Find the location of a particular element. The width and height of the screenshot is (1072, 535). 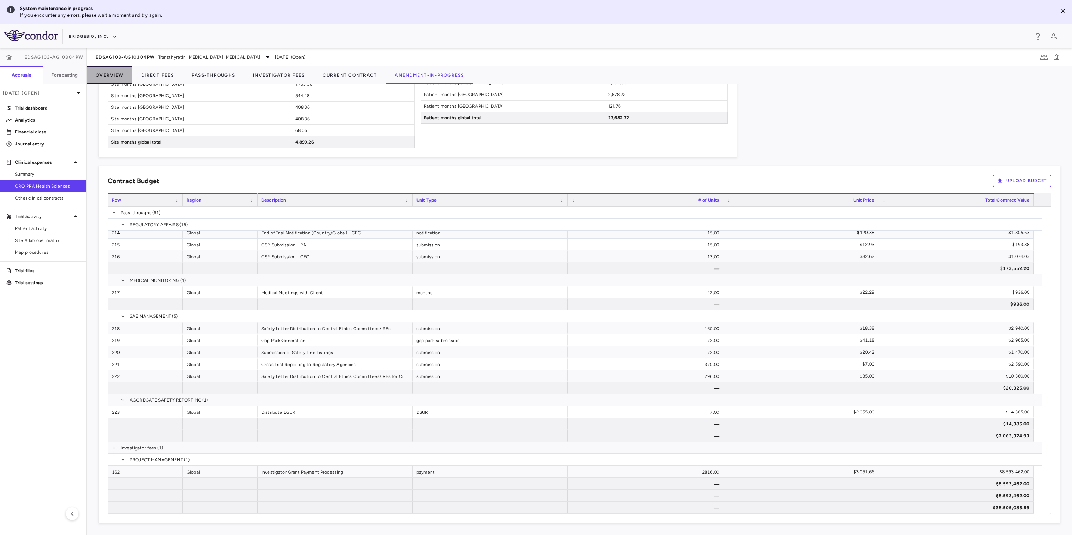

span: Patient months global total is located at coordinates (513, 118).